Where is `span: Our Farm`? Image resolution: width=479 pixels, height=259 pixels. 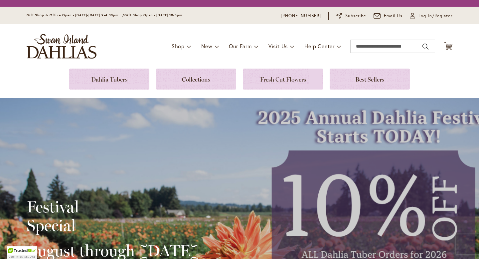
span: Our Farm is located at coordinates (240, 46).